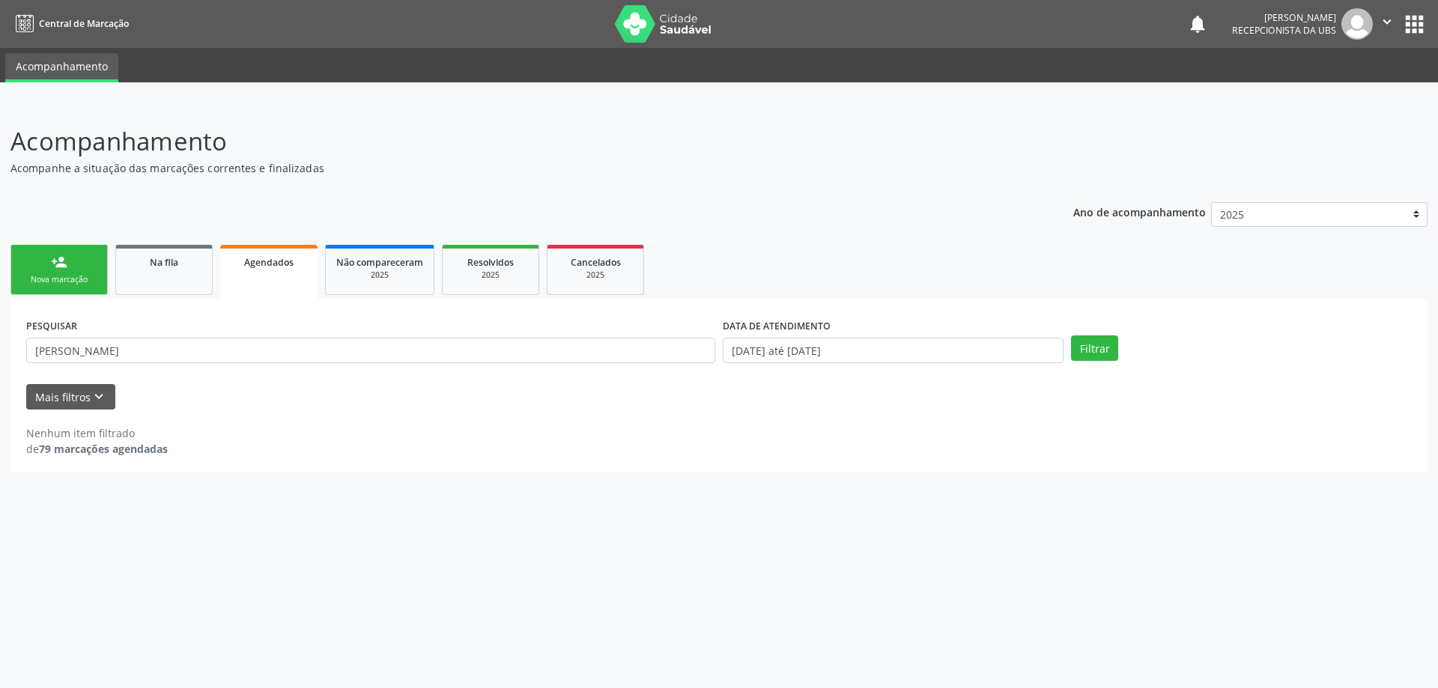  What do you see at coordinates (99, 397) in the screenshot?
I see `i: keyboard_arrow_down` at bounding box center [99, 397].